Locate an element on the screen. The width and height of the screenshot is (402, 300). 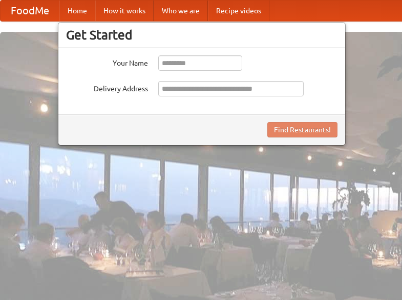
button: Find Restaurants! is located at coordinates (302, 130).